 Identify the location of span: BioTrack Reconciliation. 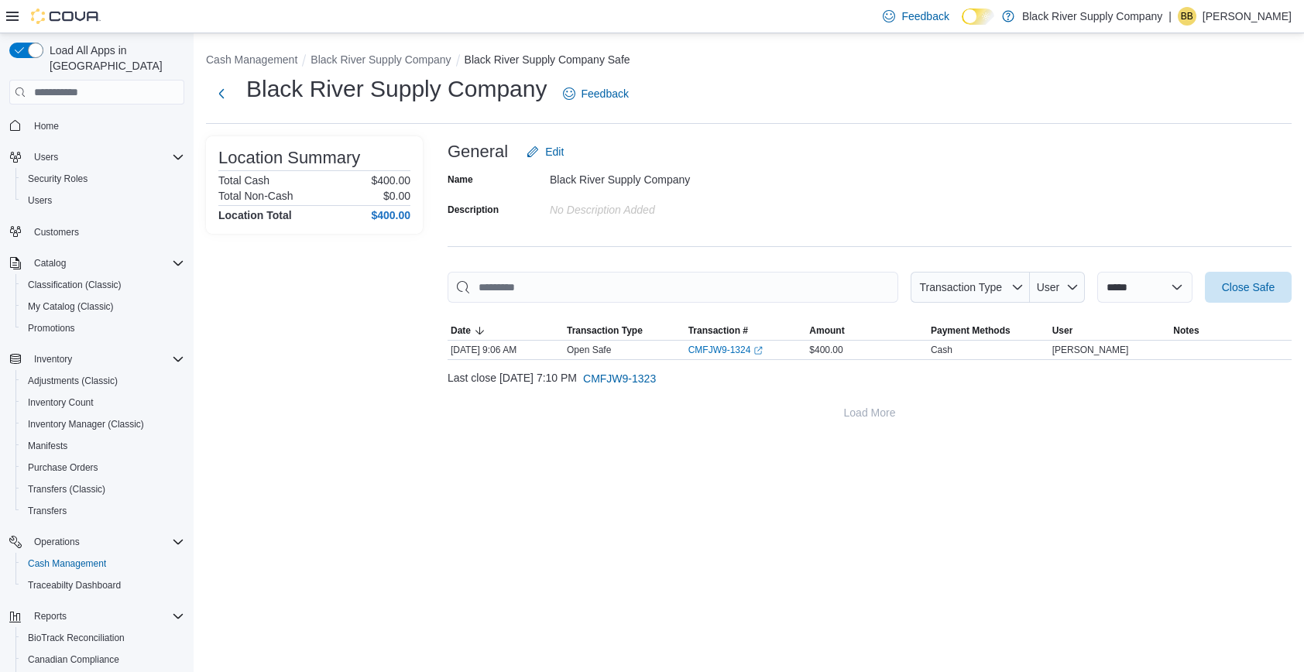
(103, 638).